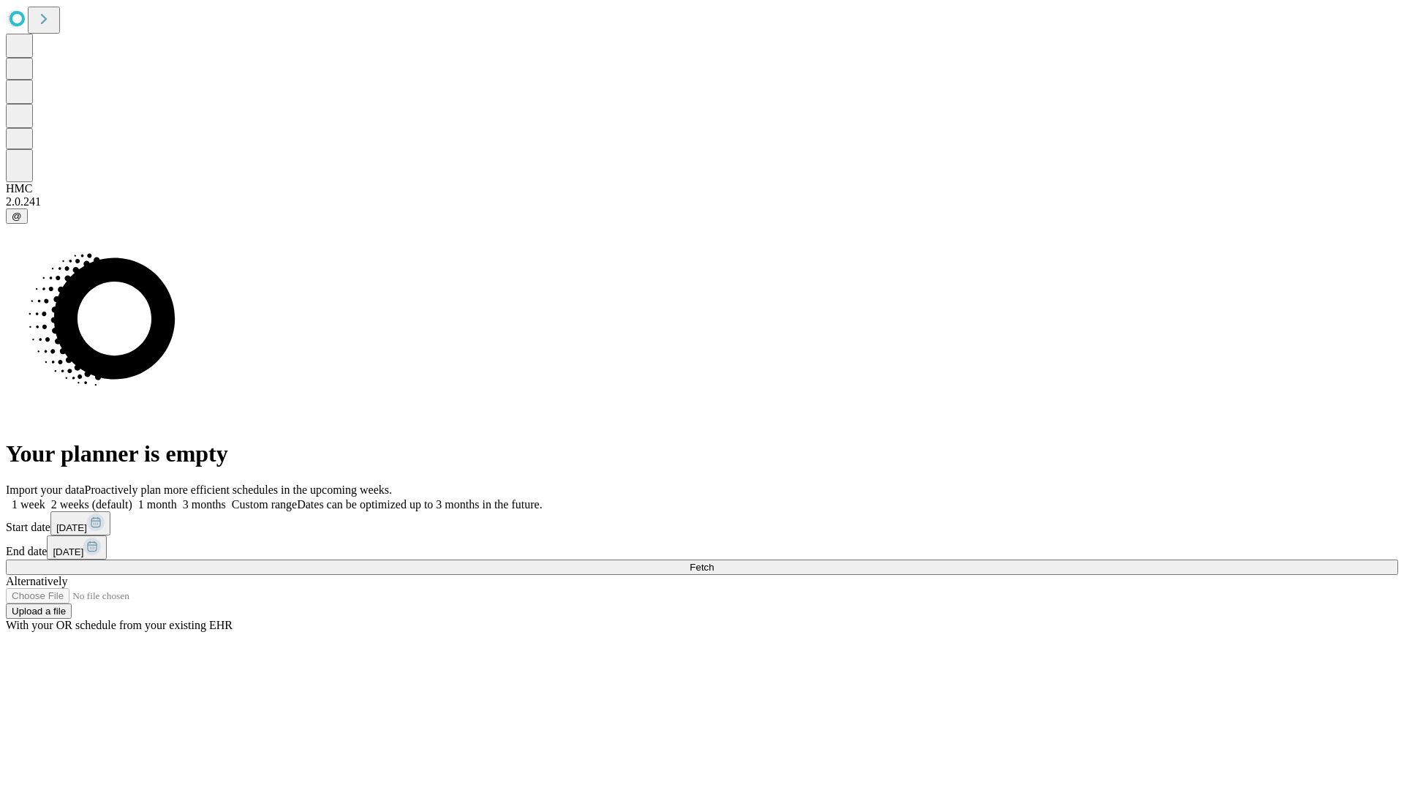 The width and height of the screenshot is (1404, 790). What do you see at coordinates (701, 567) in the screenshot?
I see `span: Fetch` at bounding box center [701, 567].